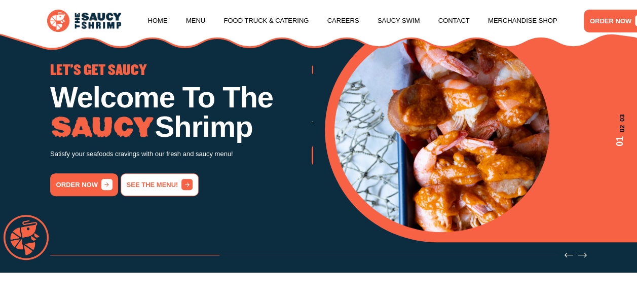 Image resolution: width=637 pixels, height=301 pixels. What do you see at coordinates (620, 141) in the screenshot?
I see `span: 01` at bounding box center [620, 141].